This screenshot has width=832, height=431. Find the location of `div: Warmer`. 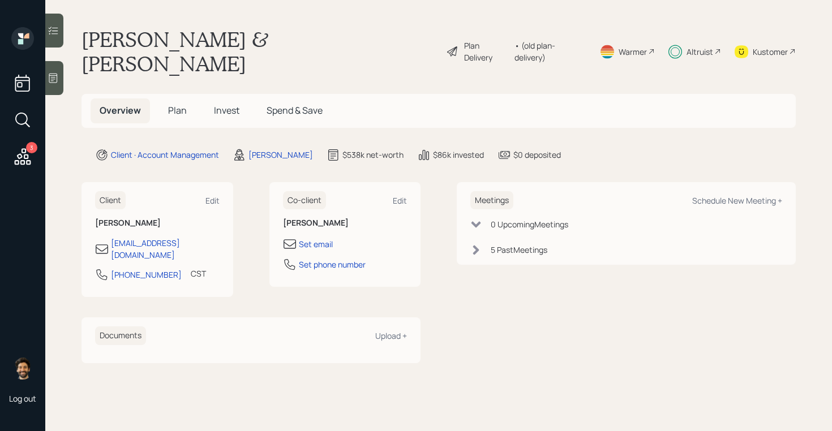

div: Warmer is located at coordinates (633, 52).